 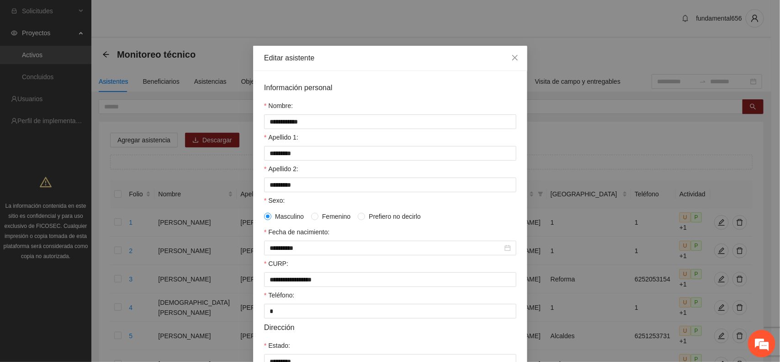 What do you see at coordinates (279, 327) in the screenshot?
I see `span: Dirección` at bounding box center [279, 327].